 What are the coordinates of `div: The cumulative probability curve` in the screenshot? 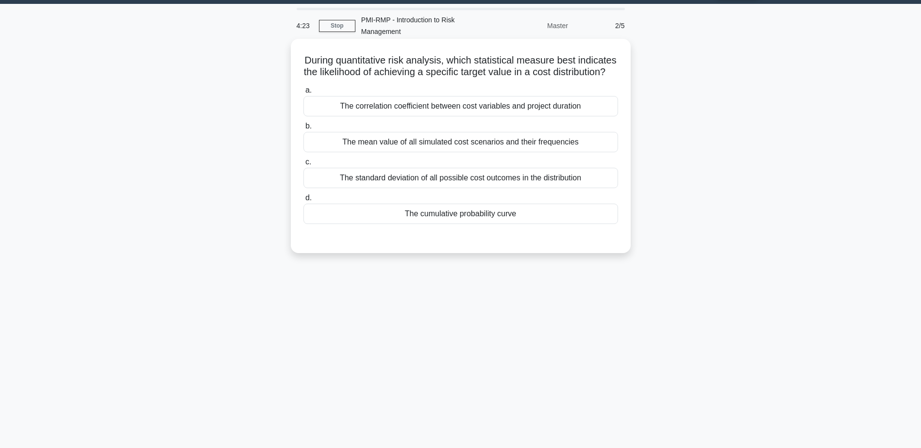 It's located at (461, 214).